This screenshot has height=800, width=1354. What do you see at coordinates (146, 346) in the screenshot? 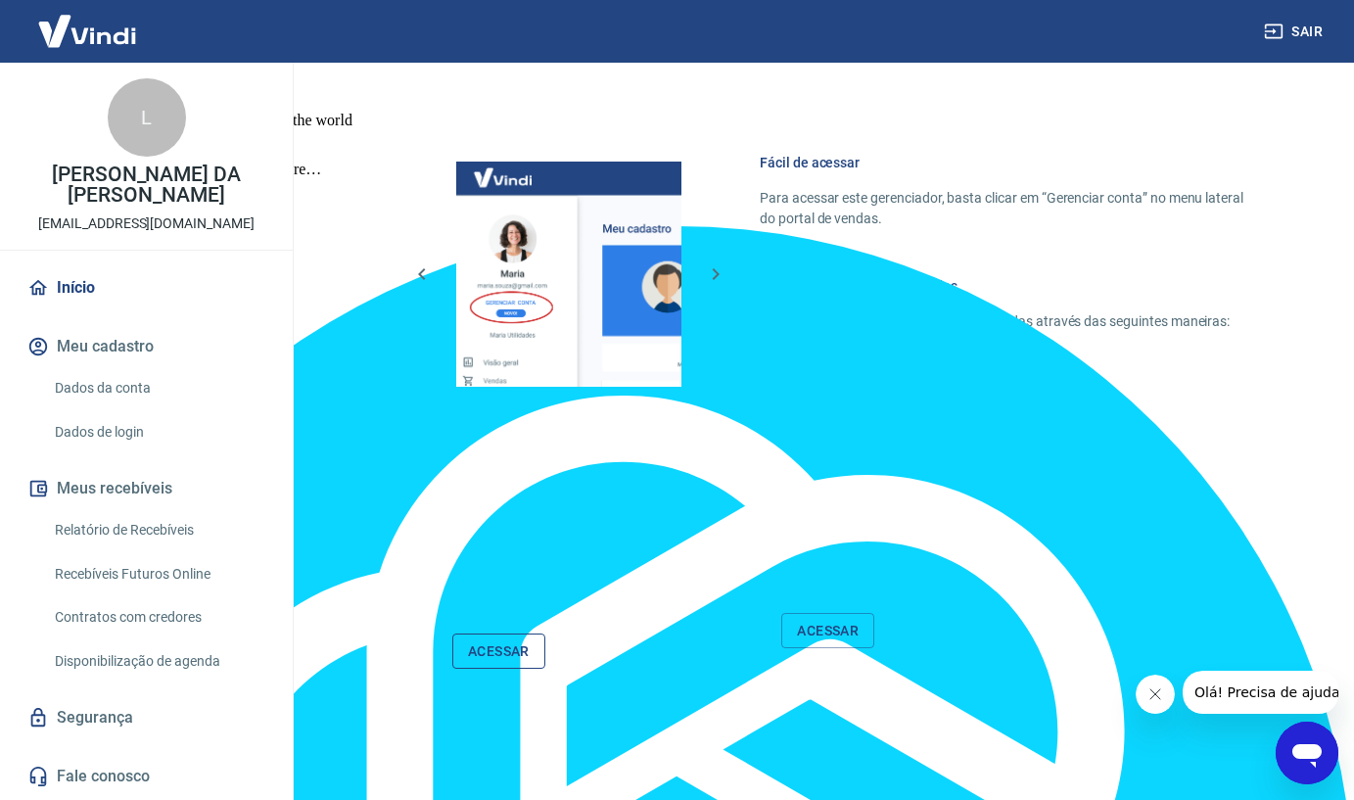
I see `button: Meu cadastro` at bounding box center [146, 346].